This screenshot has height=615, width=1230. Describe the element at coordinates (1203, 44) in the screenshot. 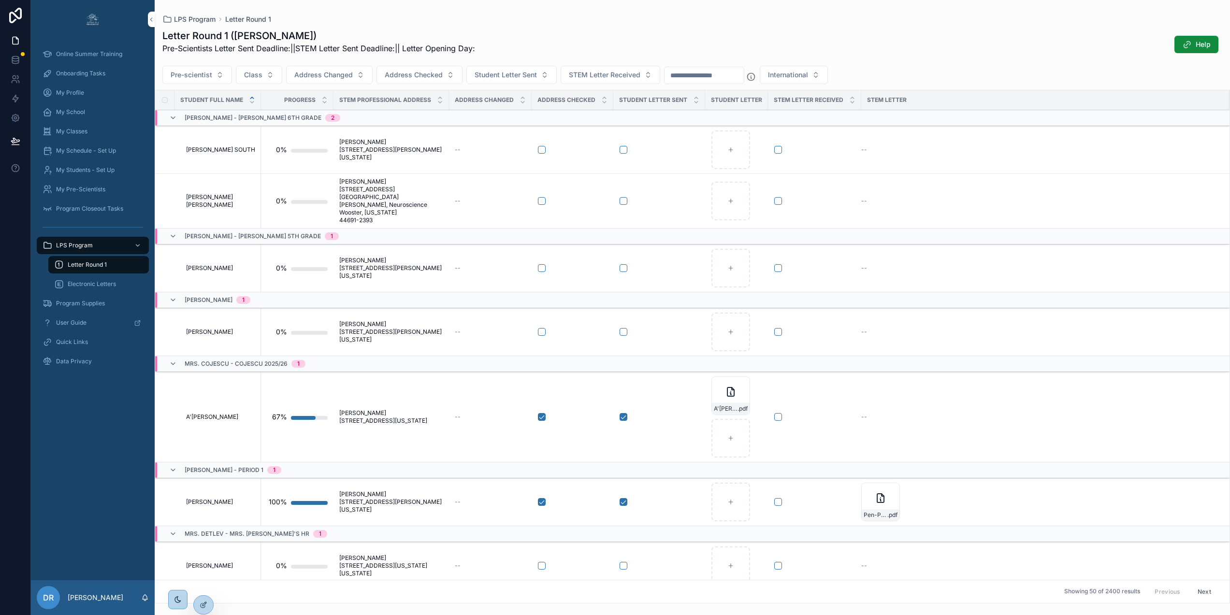

I see `span: Help` at that location.